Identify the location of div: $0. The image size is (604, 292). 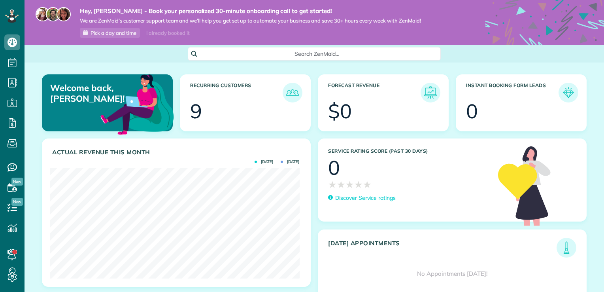
(340, 111).